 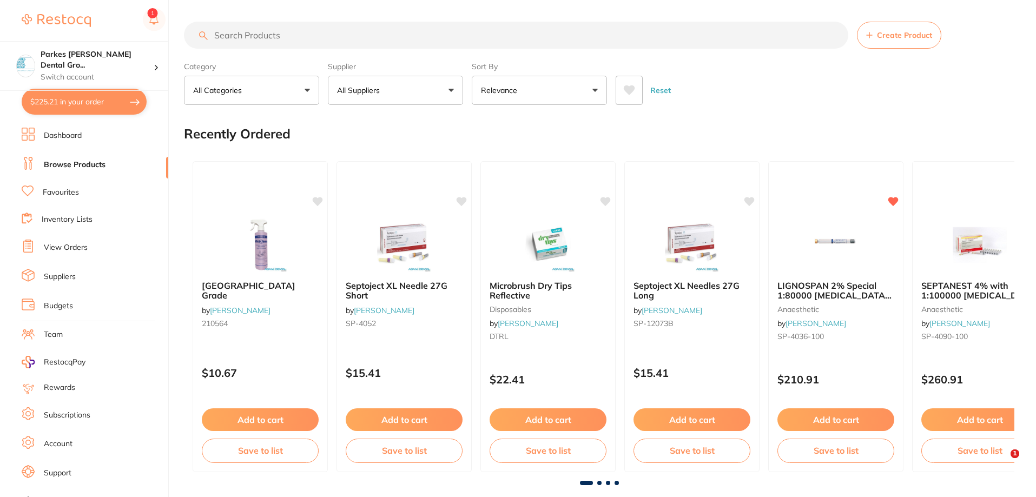 I want to click on button: Relevance, so click(x=540, y=90).